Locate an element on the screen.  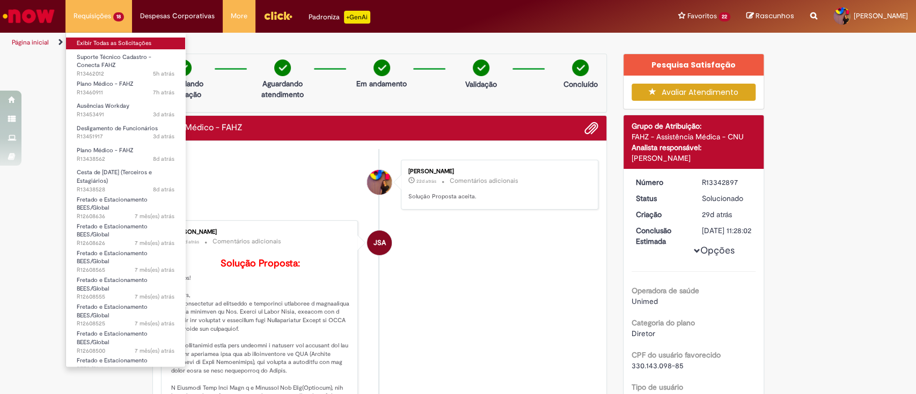
a: Aberto R12608500 : Fretado e Estacionamento BEES/Global is located at coordinates (126, 340).